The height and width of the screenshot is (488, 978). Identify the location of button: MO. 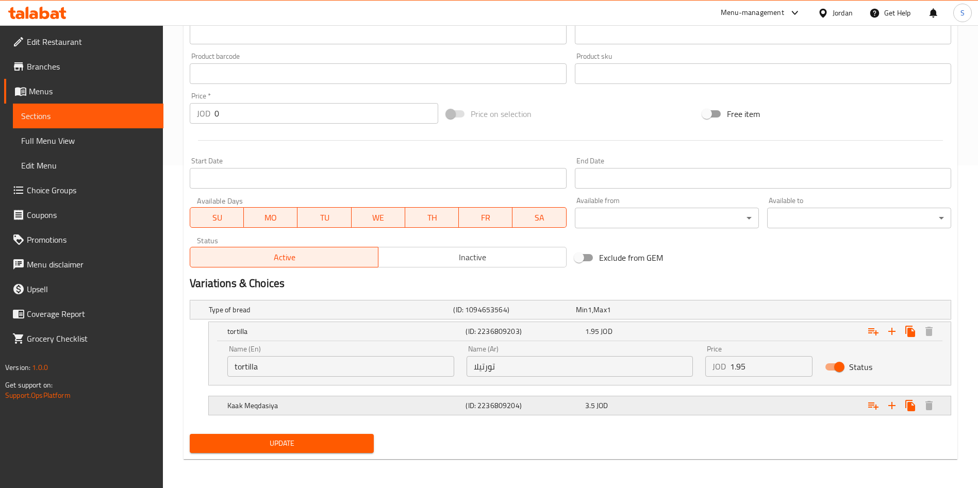
(271, 218).